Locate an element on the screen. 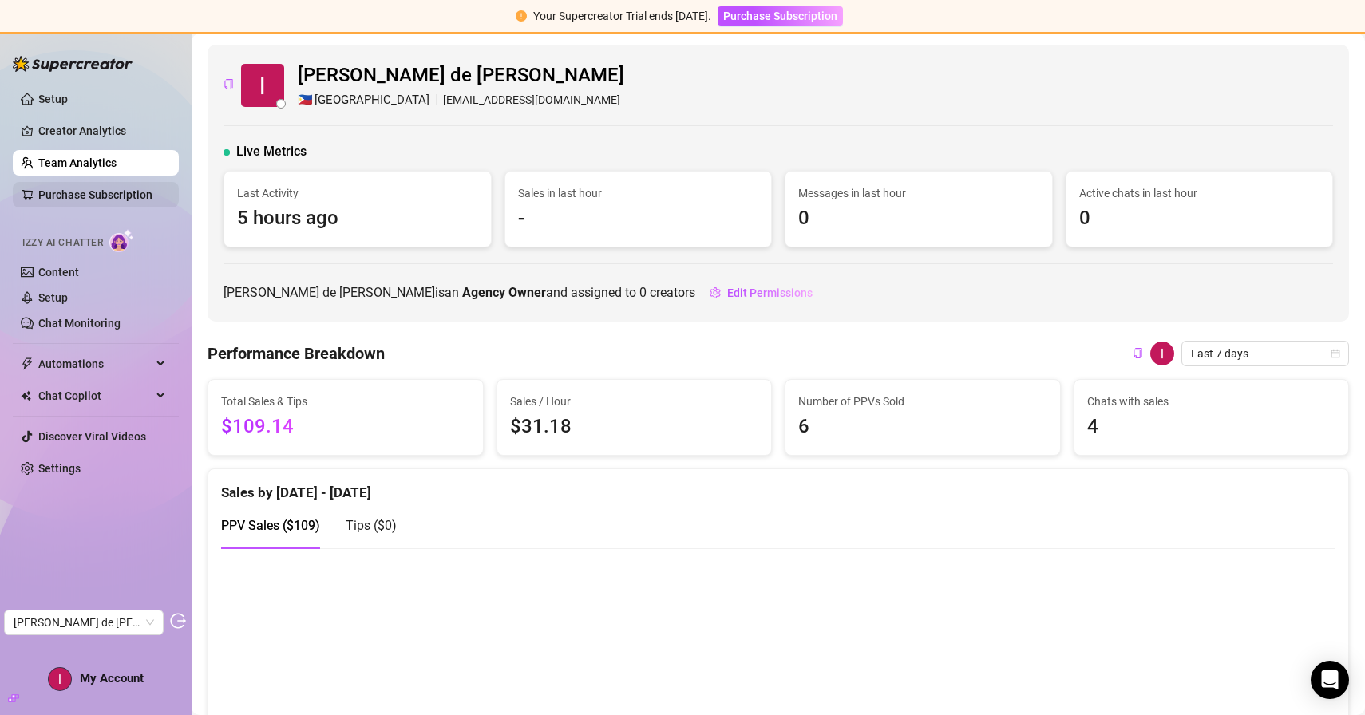 The image size is (1365, 715). span: Sales in last hour is located at coordinates (639, 193).